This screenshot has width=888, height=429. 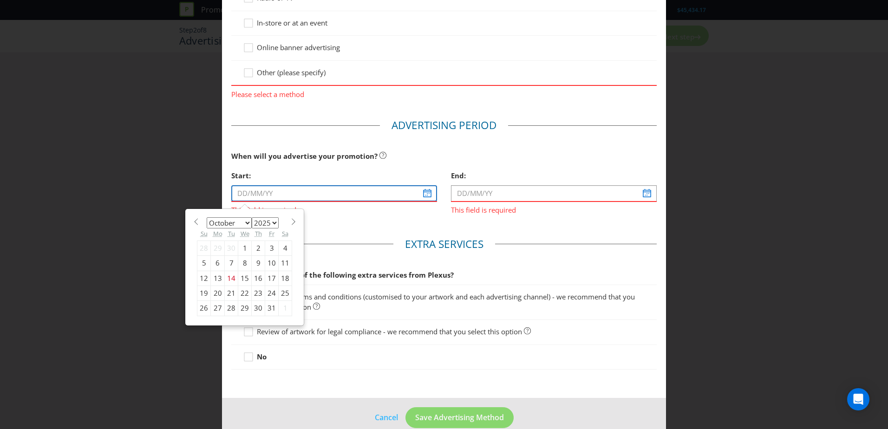 I want to click on div: 15, so click(x=245, y=278).